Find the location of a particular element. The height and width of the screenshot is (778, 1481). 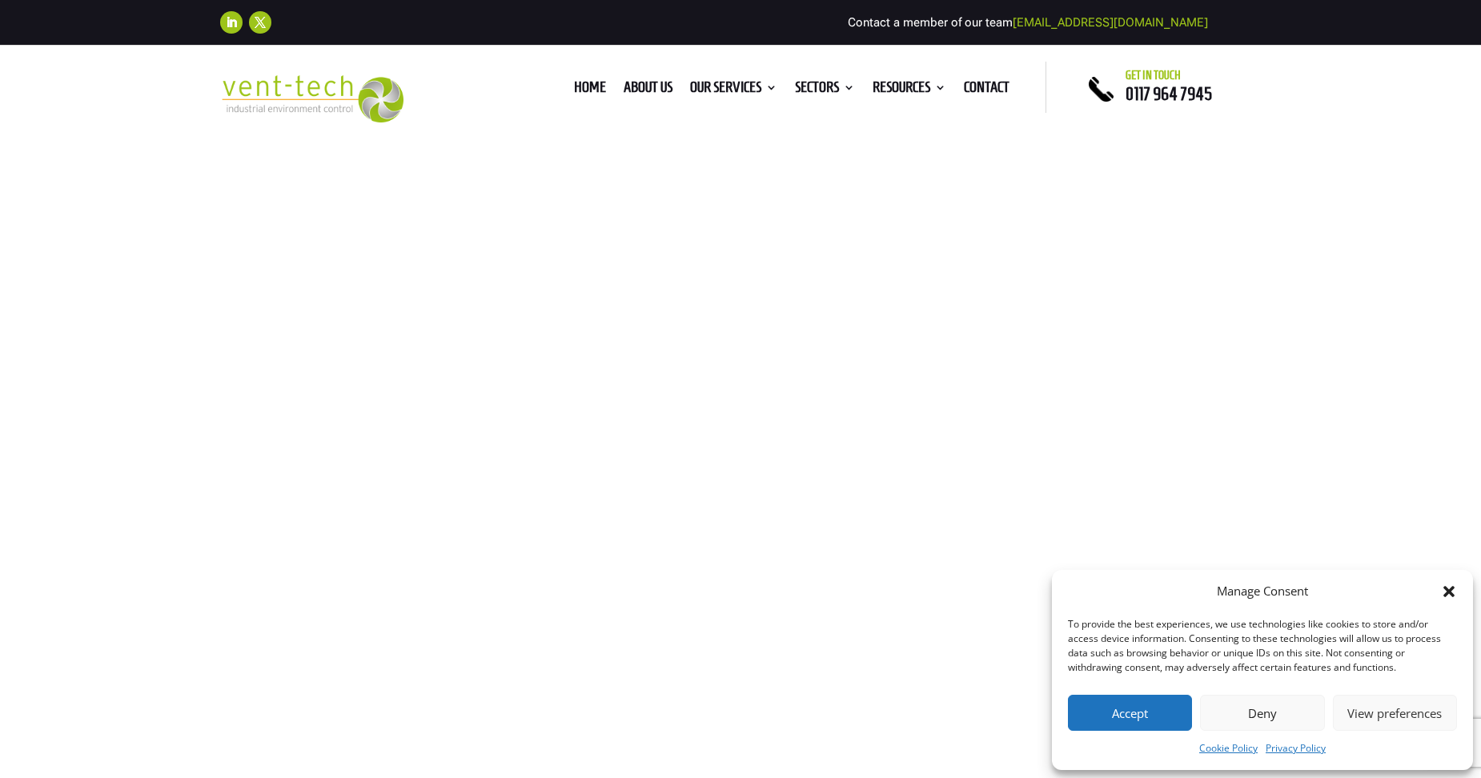

a: Follow on X is located at coordinates (260, 22).